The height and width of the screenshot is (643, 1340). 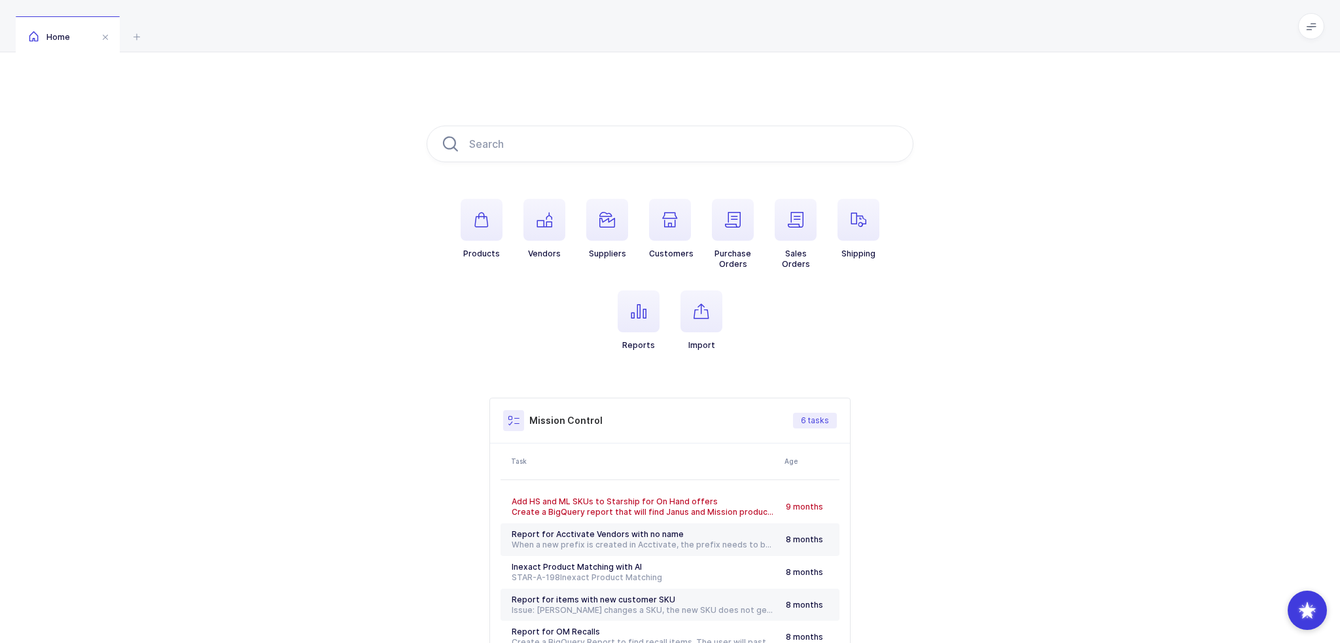 I want to click on button: Products, so click(x=481, y=229).